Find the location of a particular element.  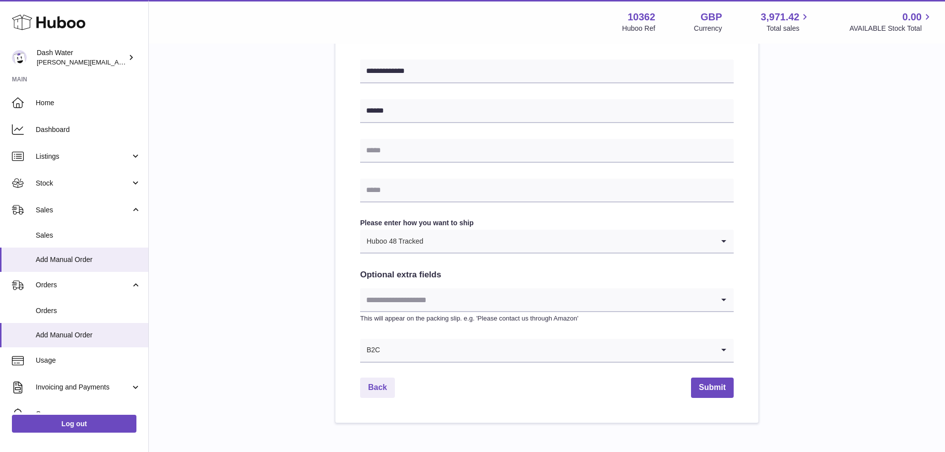

strong: GBP is located at coordinates (711, 17).